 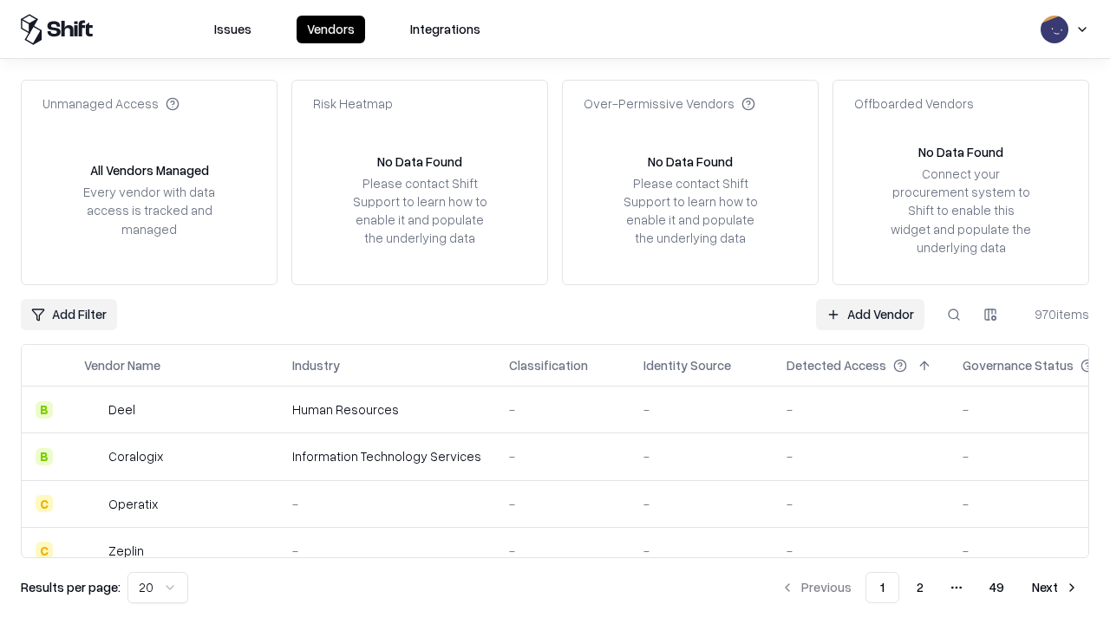 What do you see at coordinates (135, 456) in the screenshot?
I see `div: Coralogix` at bounding box center [135, 456].